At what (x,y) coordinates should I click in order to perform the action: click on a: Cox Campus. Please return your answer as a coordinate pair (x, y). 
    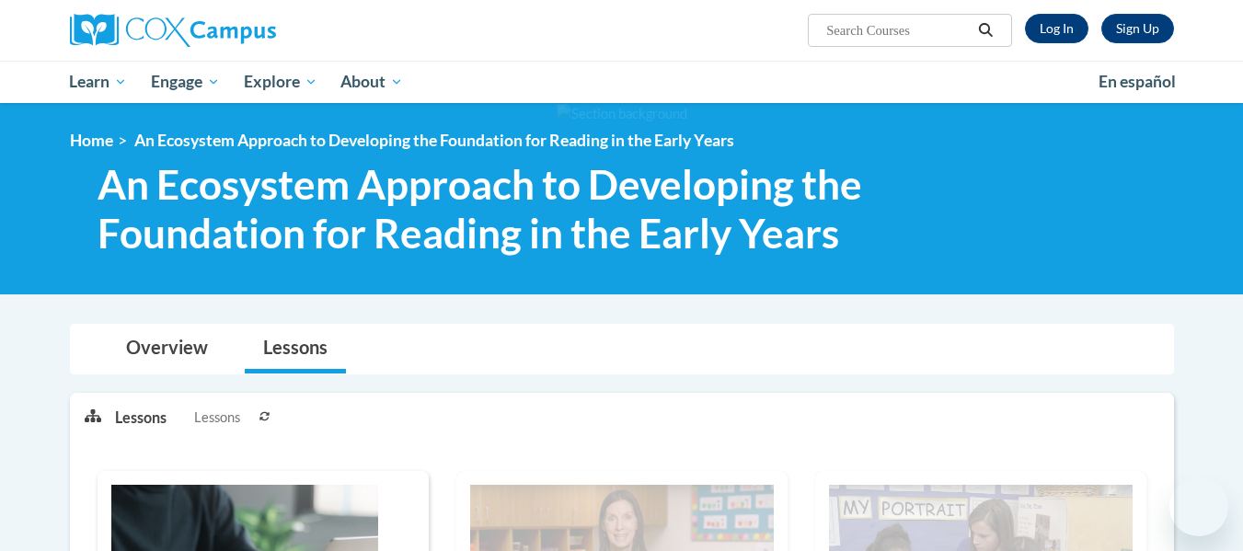
    Looking at the image, I should click on (245, 30).